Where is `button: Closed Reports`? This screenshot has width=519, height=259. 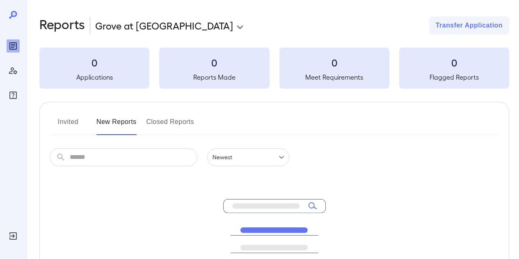 button: Closed Reports is located at coordinates (170, 125).